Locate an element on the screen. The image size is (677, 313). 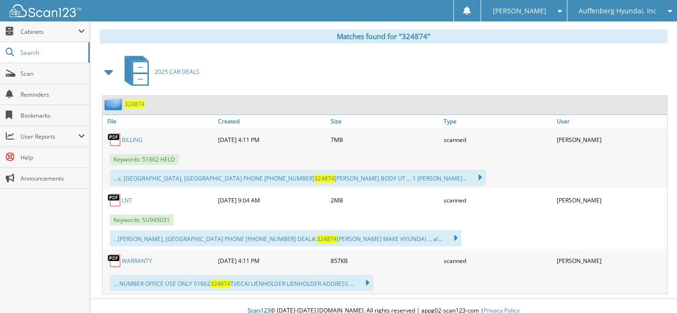
span: Help is located at coordinates (52, 157).